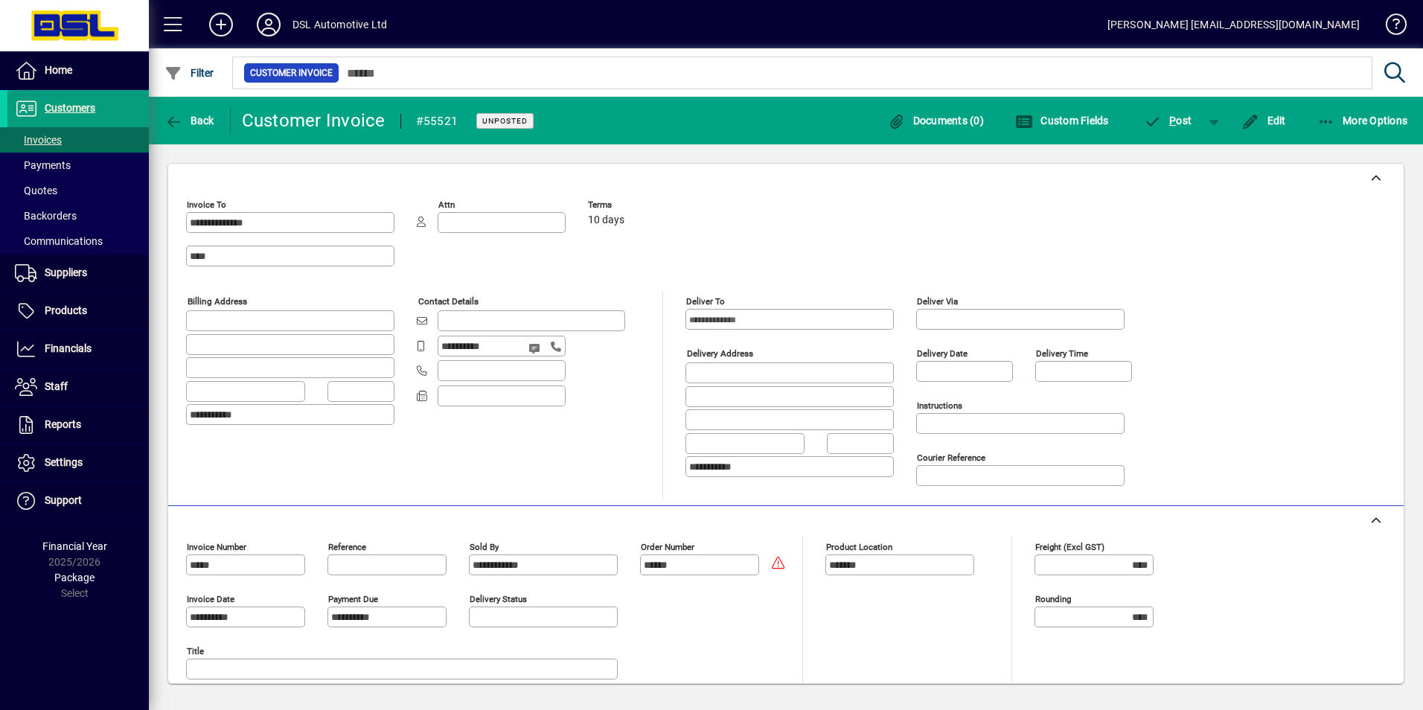  What do you see at coordinates (74, 577) in the screenshot?
I see `span: Package` at bounding box center [74, 577].